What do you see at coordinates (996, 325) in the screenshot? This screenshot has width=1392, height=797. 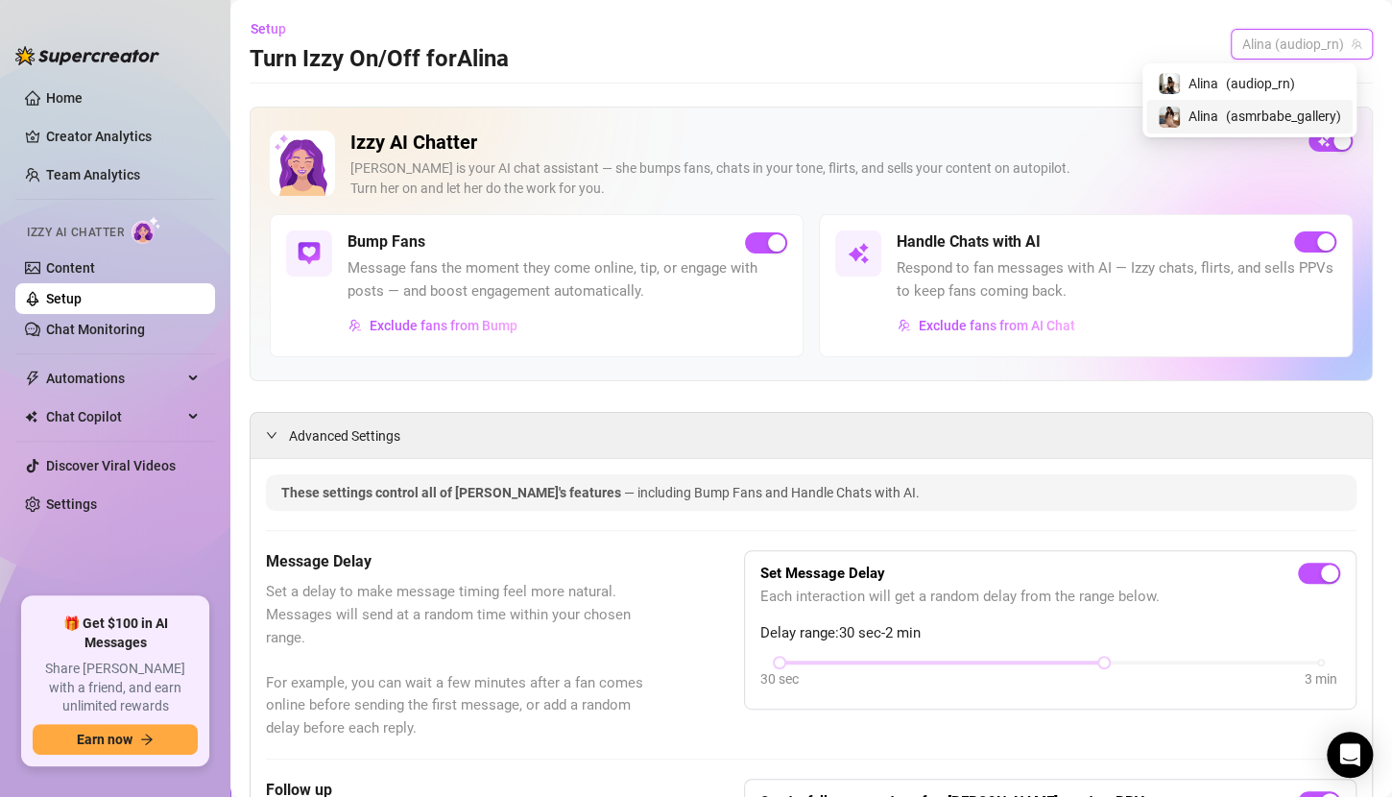 I see `span: Exclude fans from AI Chat` at bounding box center [996, 325].